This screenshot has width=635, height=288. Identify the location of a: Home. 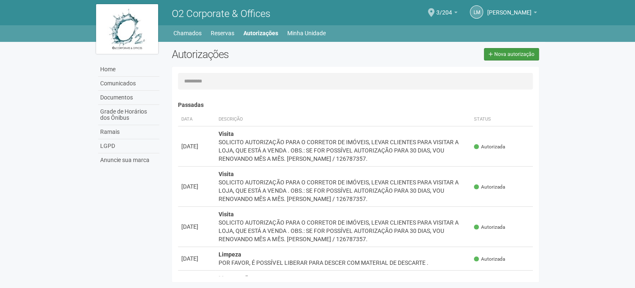
(129, 70).